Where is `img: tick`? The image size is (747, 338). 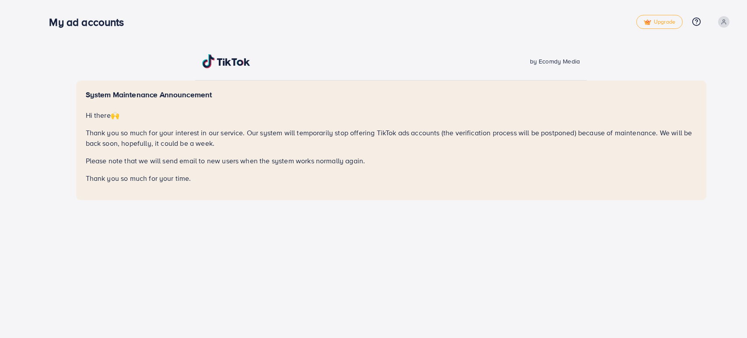 img: tick is located at coordinates (647, 22).